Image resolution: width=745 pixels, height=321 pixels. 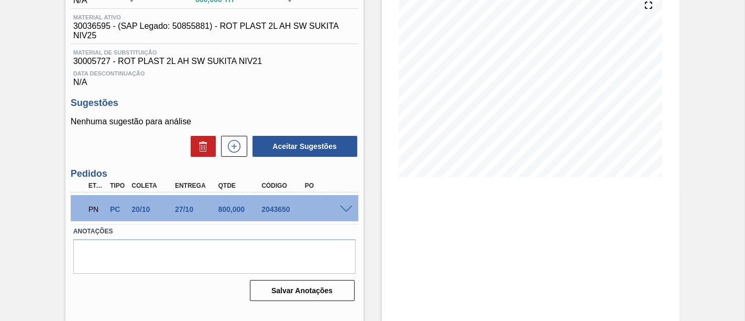 I want to click on div: Qtde, so click(x=240, y=186).